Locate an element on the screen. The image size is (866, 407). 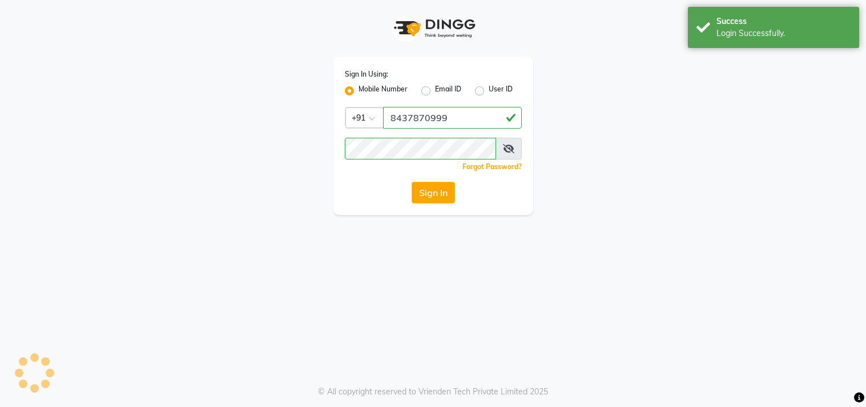
div: Success is located at coordinates (784, 21).